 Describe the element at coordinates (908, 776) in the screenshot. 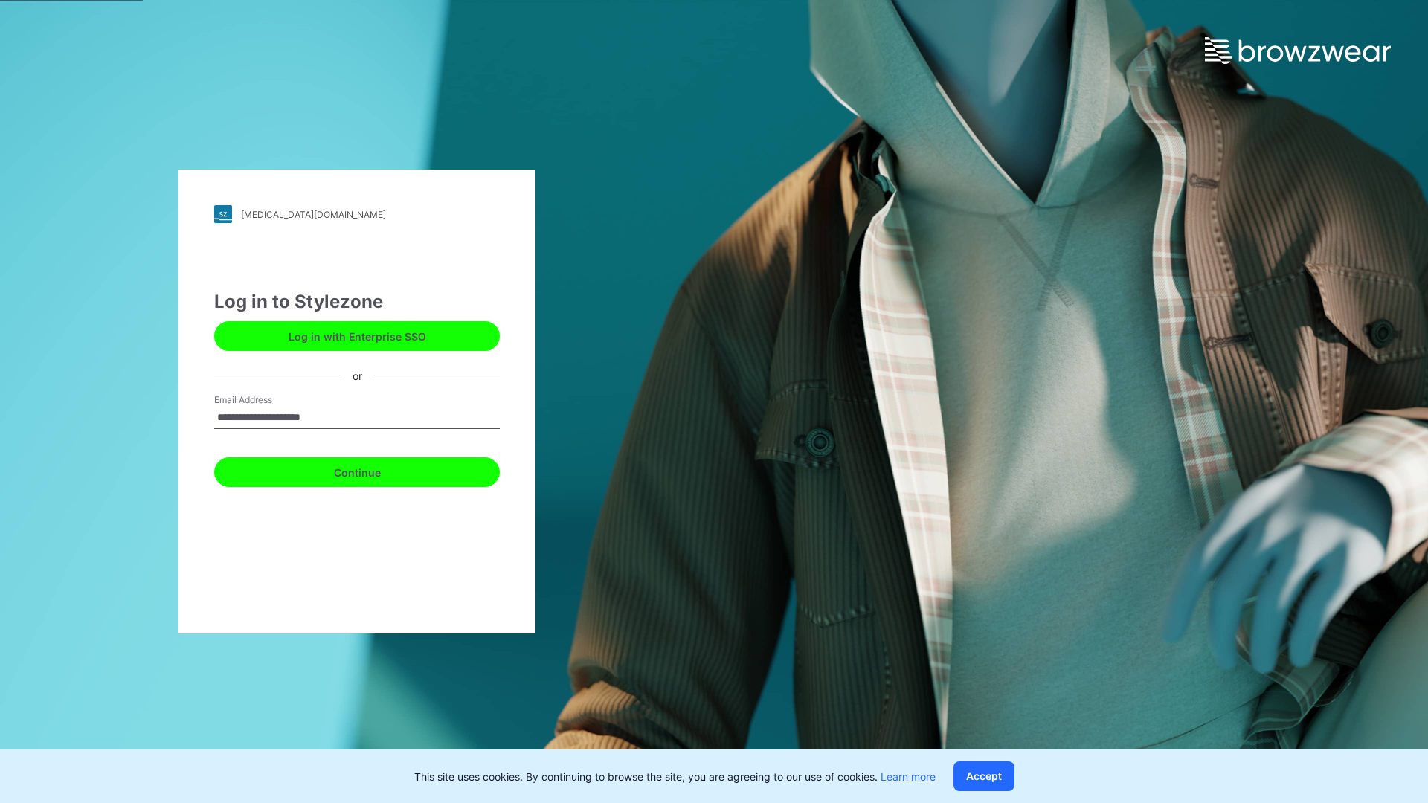

I see `a: Learn more` at that location.